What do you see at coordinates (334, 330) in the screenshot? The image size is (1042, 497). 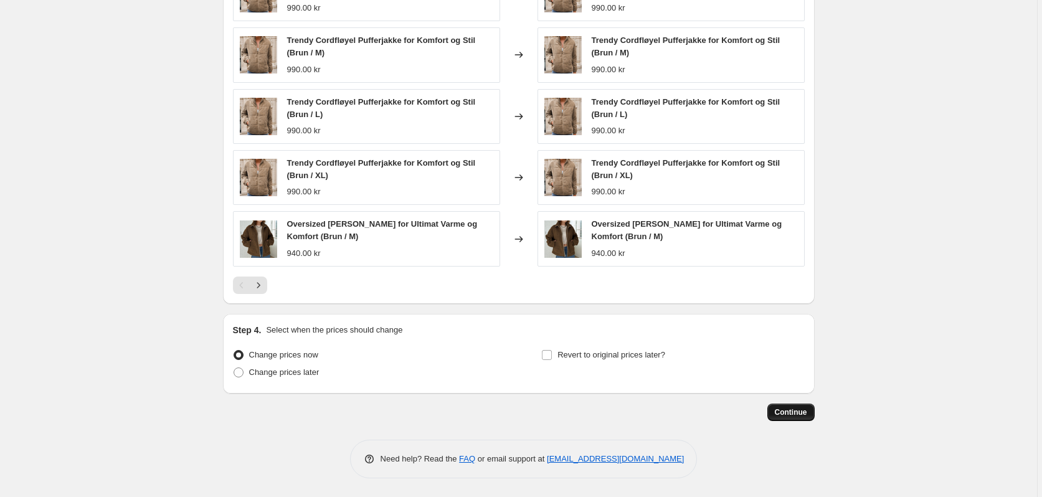 I see `p: Select when the prices should change` at bounding box center [334, 330].